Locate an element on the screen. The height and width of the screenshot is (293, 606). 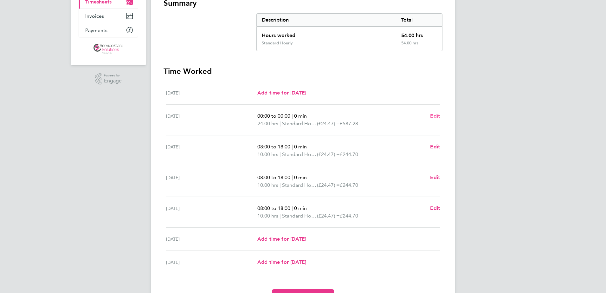
img: servicecare-logo-retina.png is located at coordinates (108, 49).